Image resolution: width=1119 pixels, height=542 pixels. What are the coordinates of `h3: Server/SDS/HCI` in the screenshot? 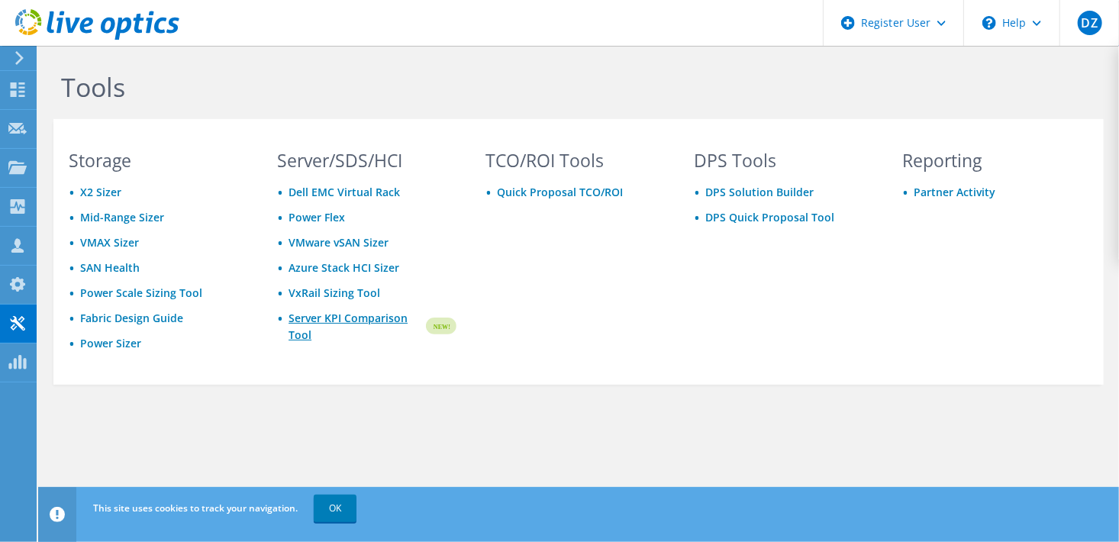 It's located at (366, 160).